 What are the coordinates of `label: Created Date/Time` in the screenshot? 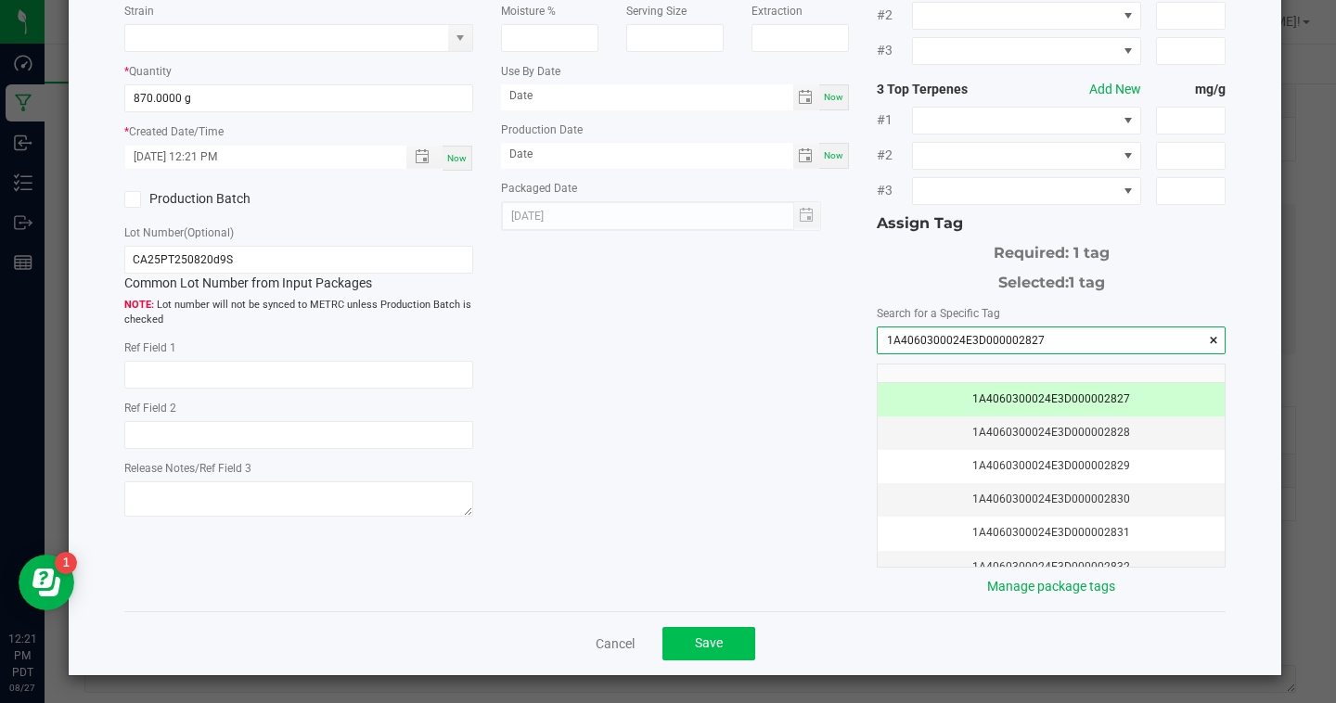 It's located at (176, 132).